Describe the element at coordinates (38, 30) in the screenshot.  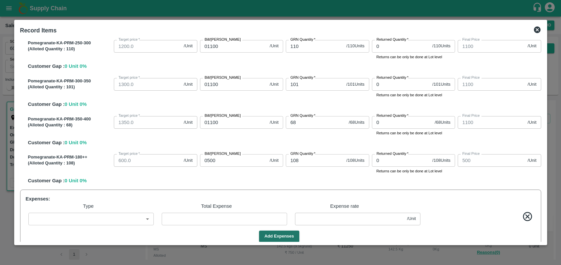
I see `b: Record Items` at that location.